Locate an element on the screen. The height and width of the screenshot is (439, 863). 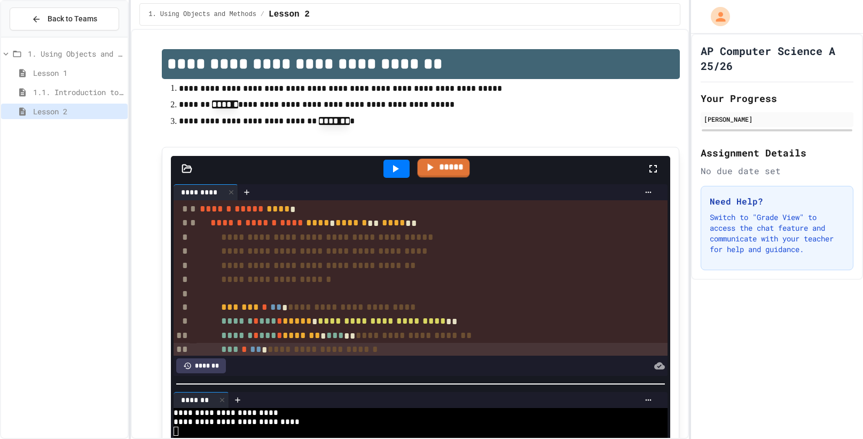
span: Back to Teams is located at coordinates (72, 19).